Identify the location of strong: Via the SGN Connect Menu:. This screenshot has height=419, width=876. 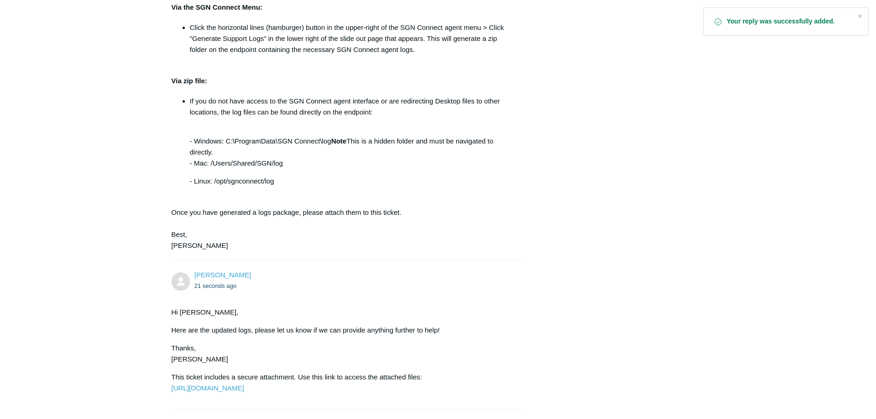
(217, 7).